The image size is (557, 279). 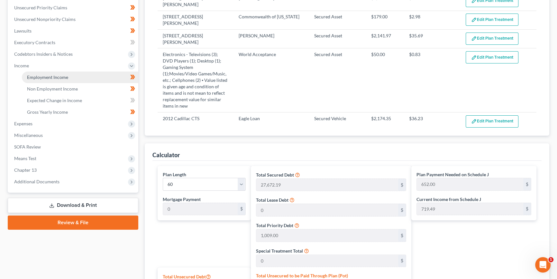 I want to click on span: Executory Contracts, so click(x=35, y=42).